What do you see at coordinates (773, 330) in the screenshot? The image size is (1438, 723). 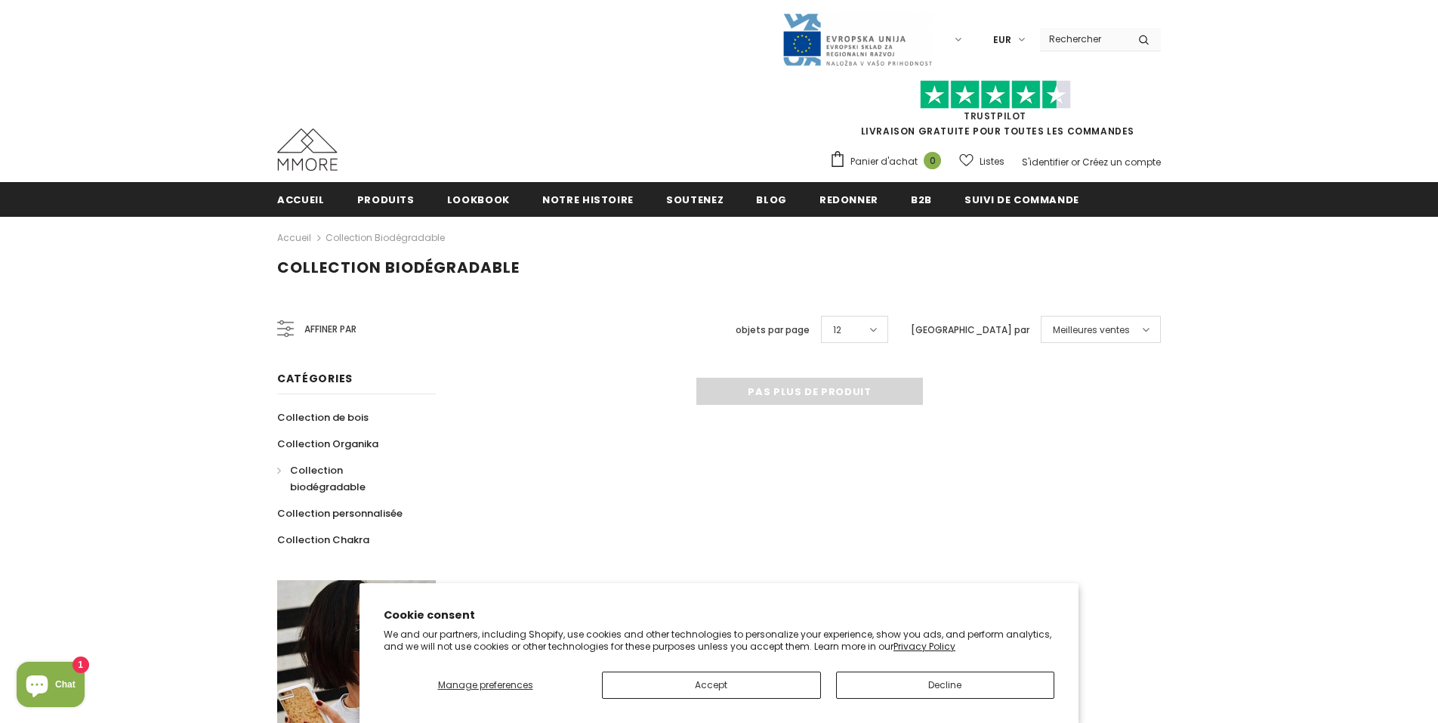 I see `label: objets par page` at bounding box center [773, 330].